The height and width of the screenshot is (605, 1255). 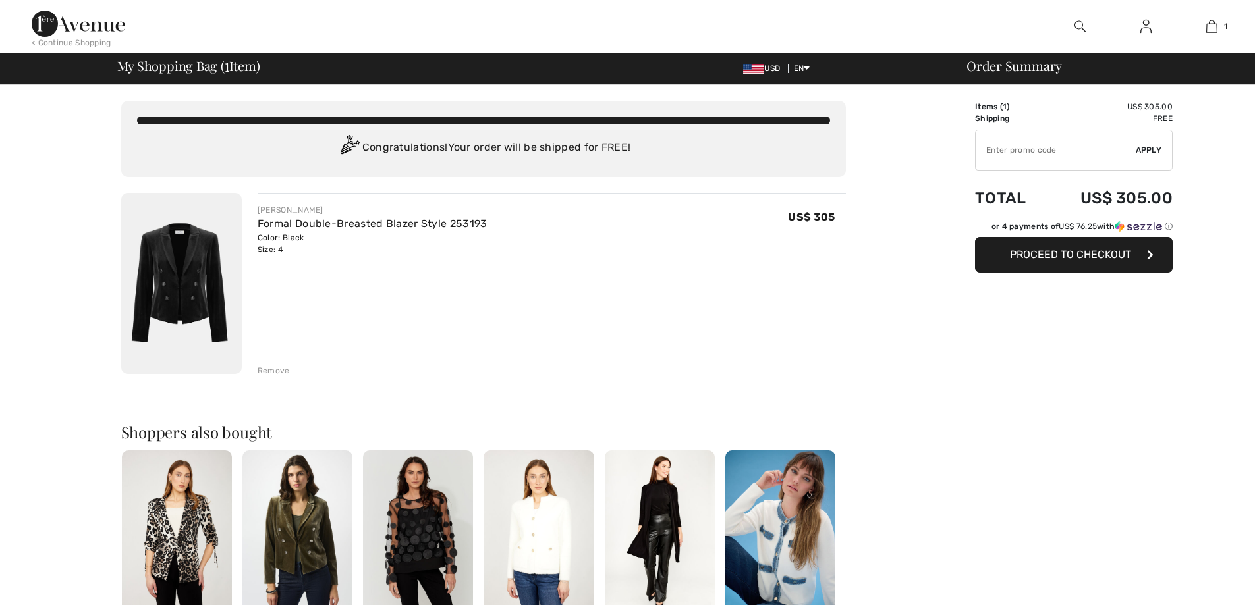 I want to click on a: 1, so click(x=1211, y=26).